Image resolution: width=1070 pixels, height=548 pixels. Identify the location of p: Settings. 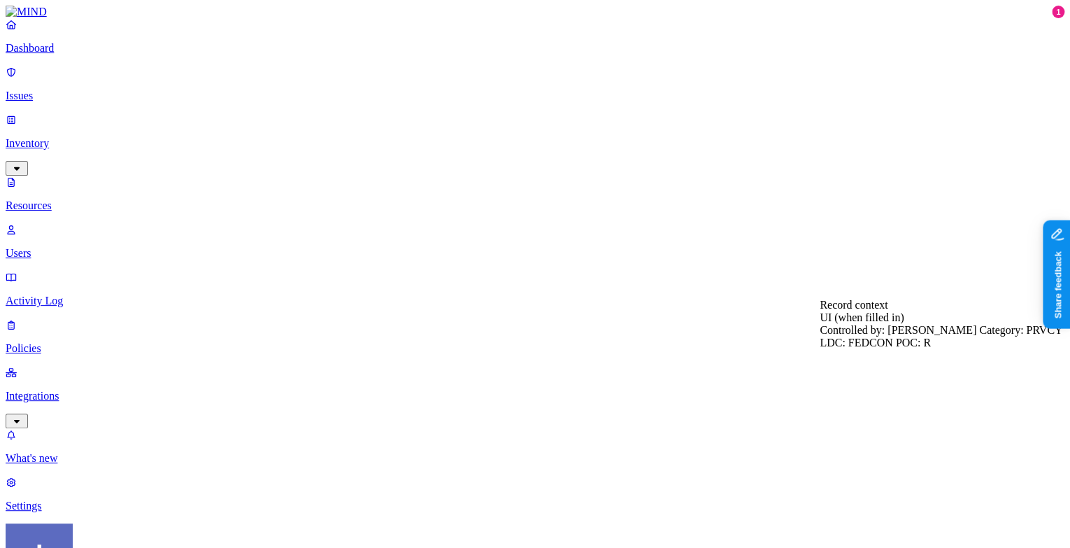
(535, 506).